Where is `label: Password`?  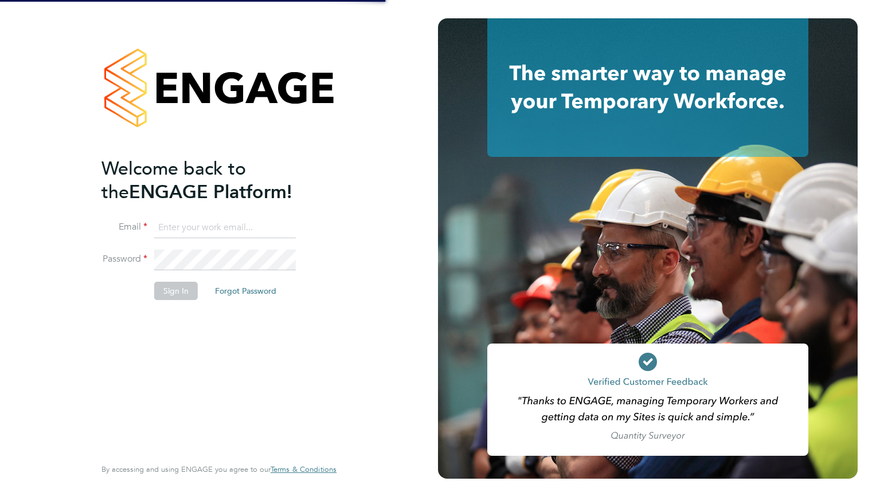
label: Password is located at coordinates (124, 259).